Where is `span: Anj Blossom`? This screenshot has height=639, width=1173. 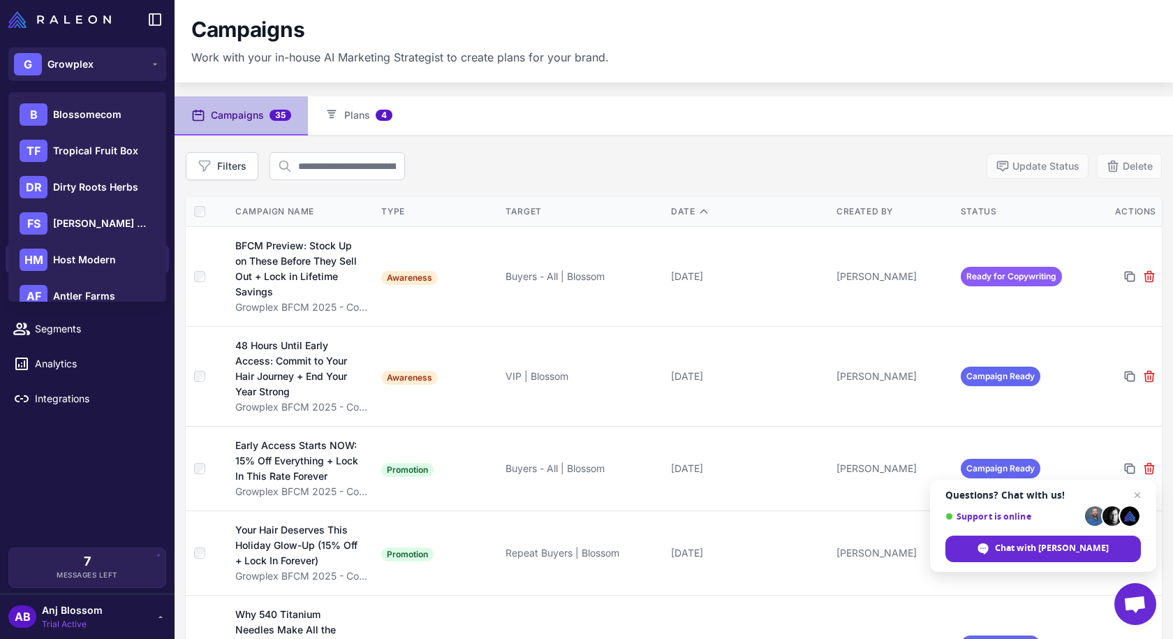
span: Anj Blossom is located at coordinates (72, 610).